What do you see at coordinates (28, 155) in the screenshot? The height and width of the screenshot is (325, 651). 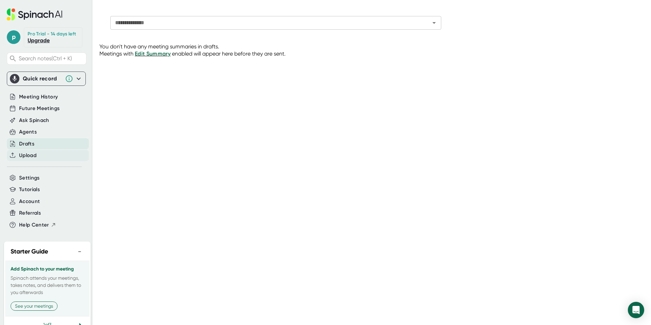 I see `span: Upload` at bounding box center [28, 155].